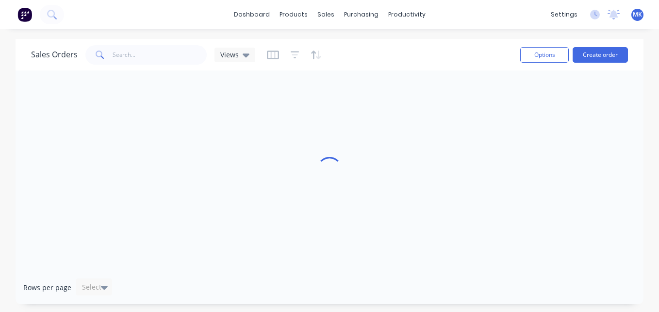 The image size is (659, 312). What do you see at coordinates (160, 55) in the screenshot?
I see `input: Search...` at bounding box center [160, 55].